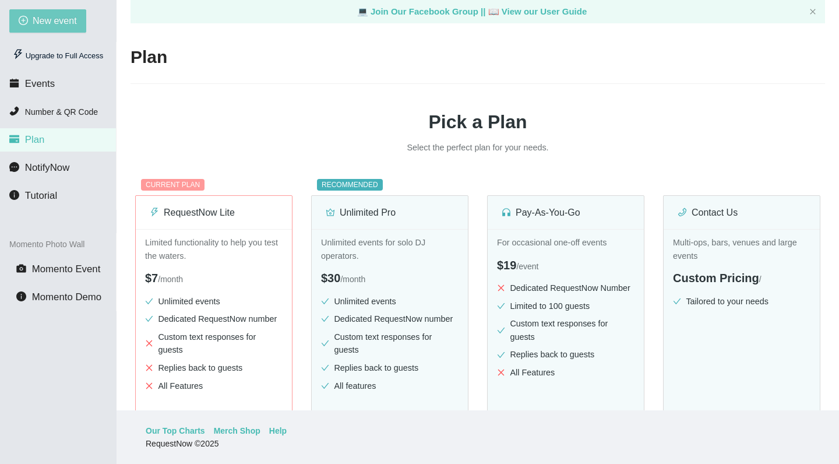 The image size is (839, 464). What do you see at coordinates (23, 21) in the screenshot?
I see `span: plus-circle` at bounding box center [23, 21].